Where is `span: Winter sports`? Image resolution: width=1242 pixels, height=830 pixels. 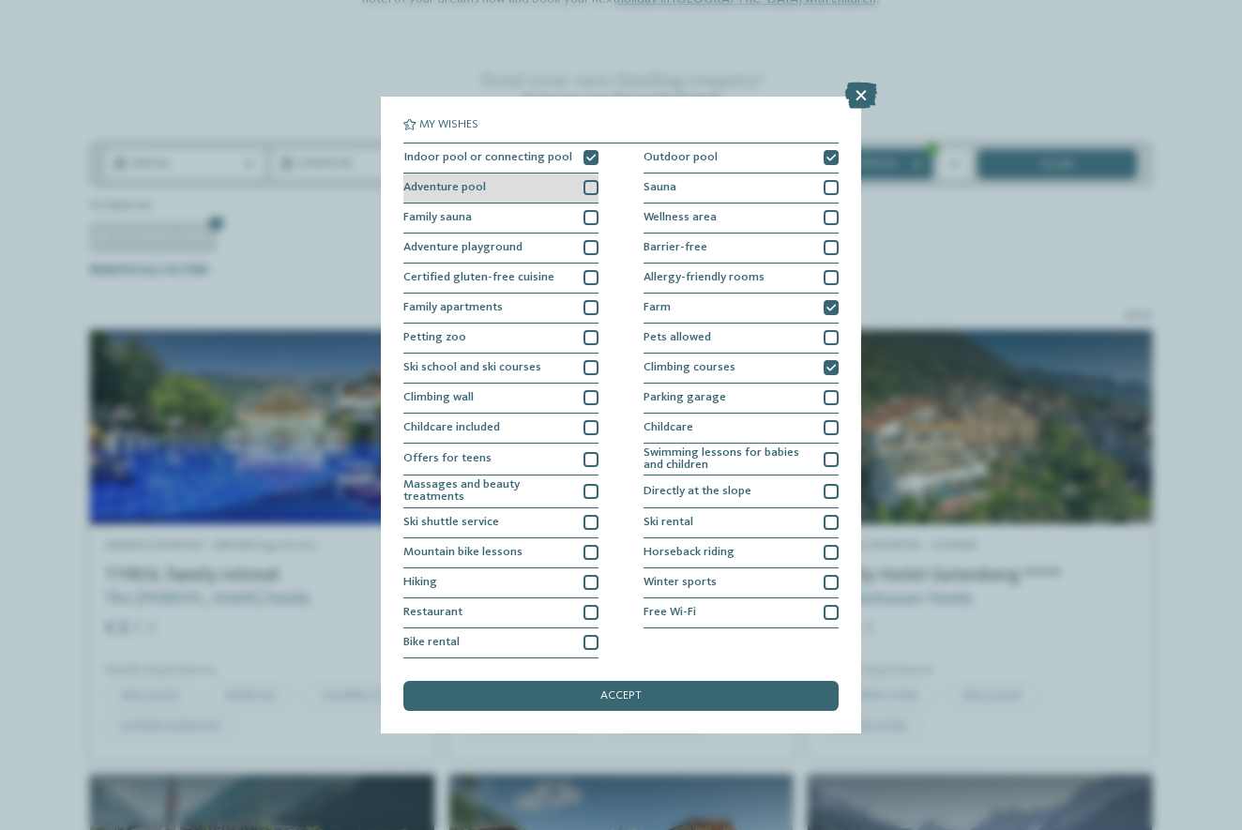
span: Winter sports is located at coordinates (680, 582).